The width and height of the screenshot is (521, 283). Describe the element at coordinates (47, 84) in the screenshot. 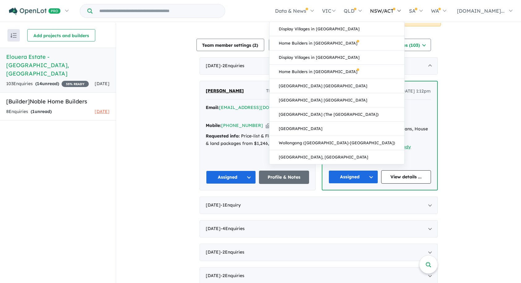

I see `div: 103 Enquir ies` at that location.